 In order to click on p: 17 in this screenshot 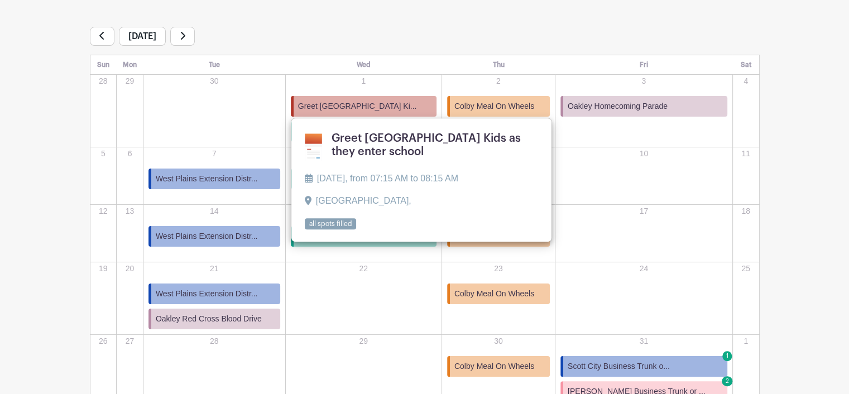, I will do `click(644, 211)`.